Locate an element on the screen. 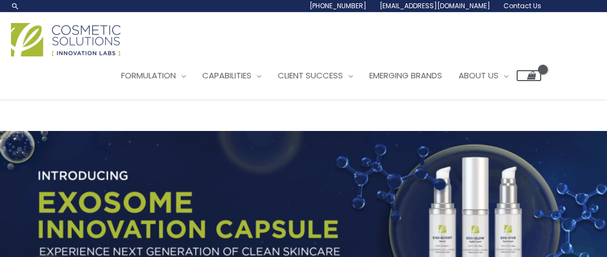 The width and height of the screenshot is (607, 257). nav: Site Navigation is located at coordinates (323, 76).